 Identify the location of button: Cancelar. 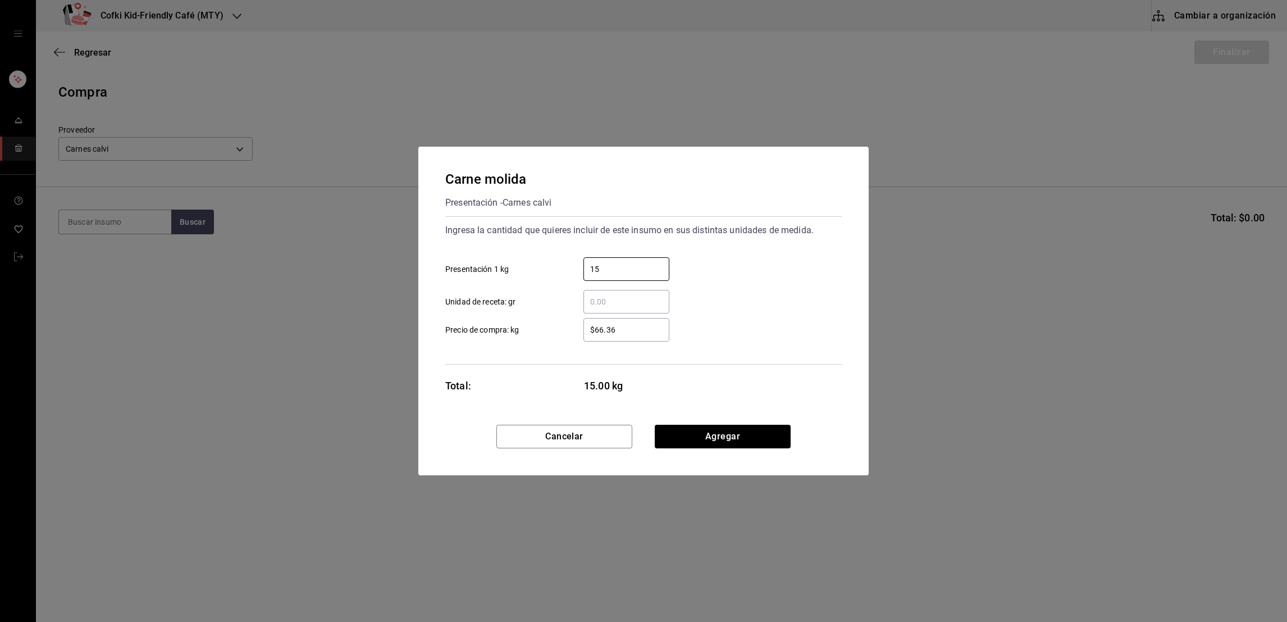
(564, 436).